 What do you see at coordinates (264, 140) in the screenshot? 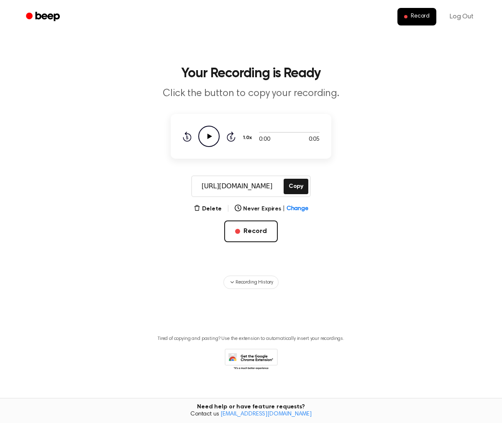
I see `span: 0:00` at bounding box center [264, 140].